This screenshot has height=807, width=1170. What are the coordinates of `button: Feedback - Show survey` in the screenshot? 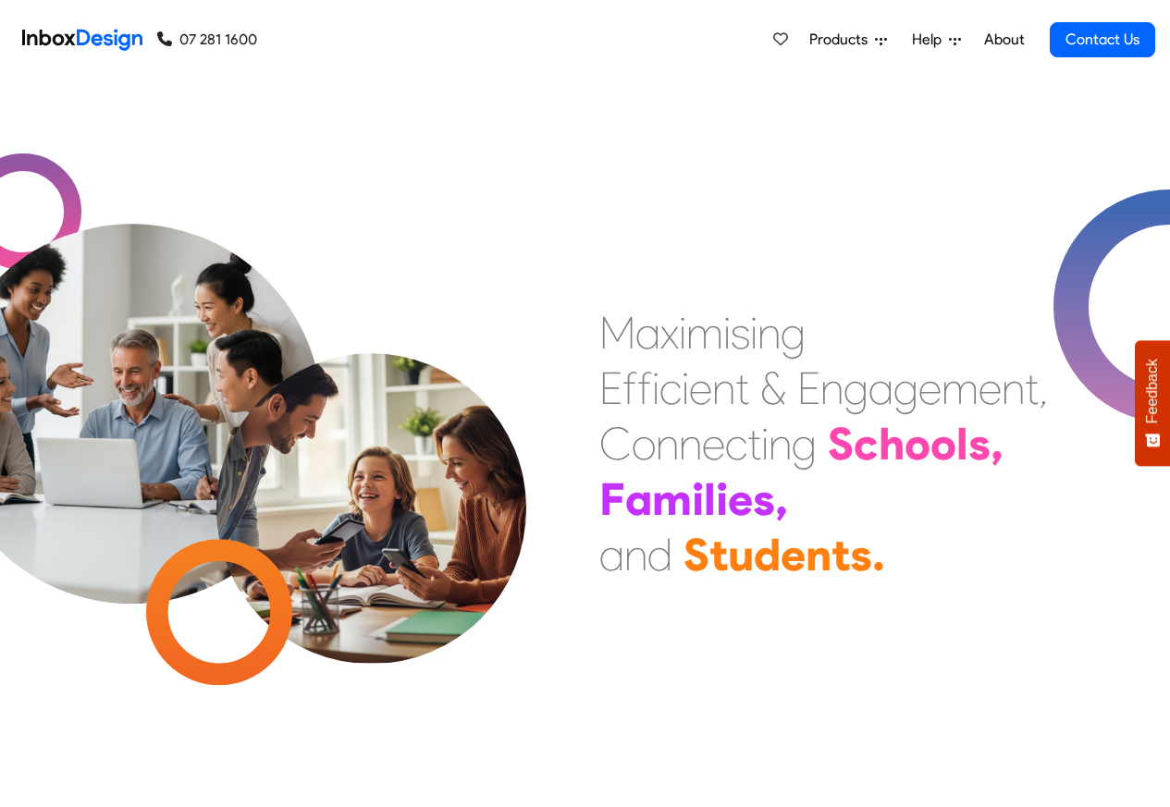 It's located at (1152, 403).